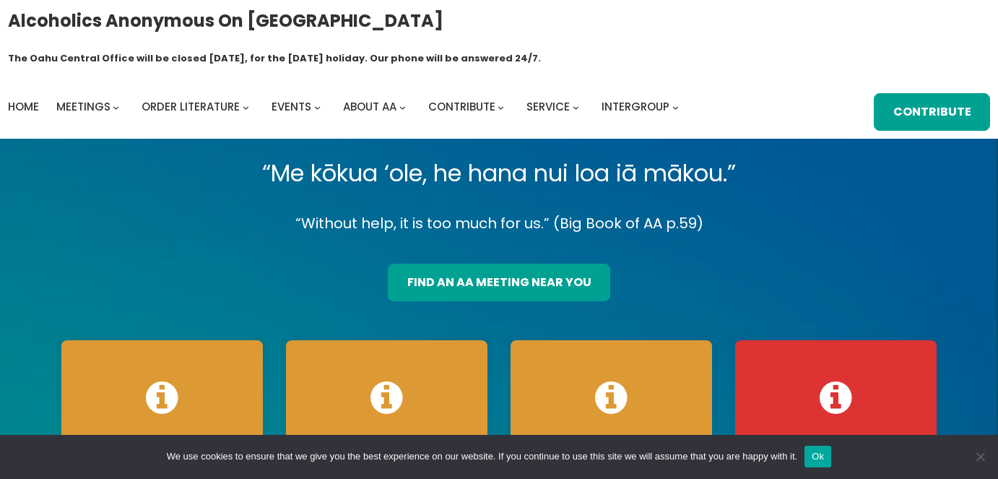 The height and width of the screenshot is (479, 998). Describe the element at coordinates (402, 107) in the screenshot. I see `button: About AA submenu` at that location.